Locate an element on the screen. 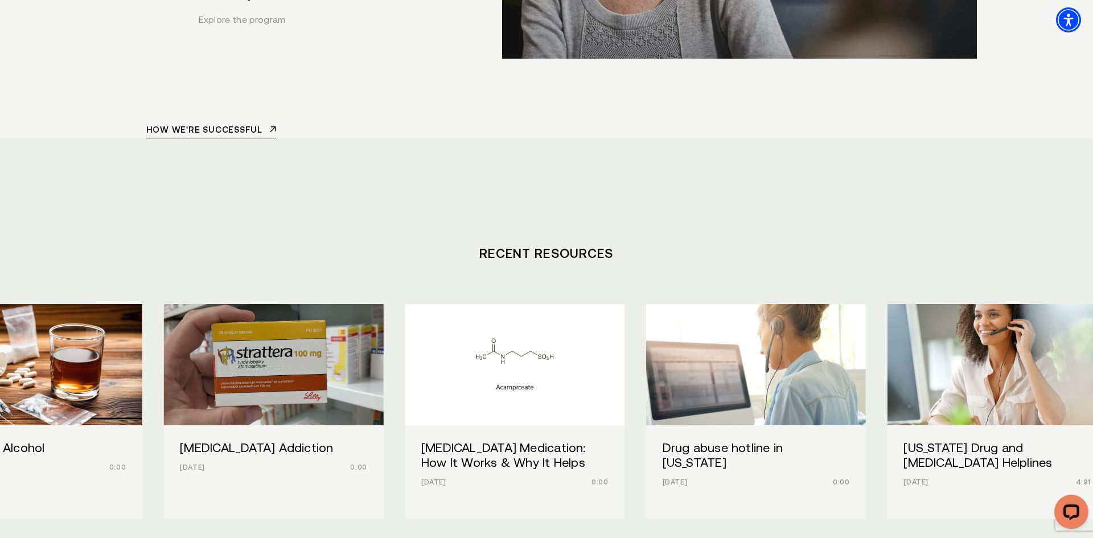 This screenshot has width=1093, height=538. img: Campral Medication: How It Works & Why It Helps is located at coordinates (515, 365).